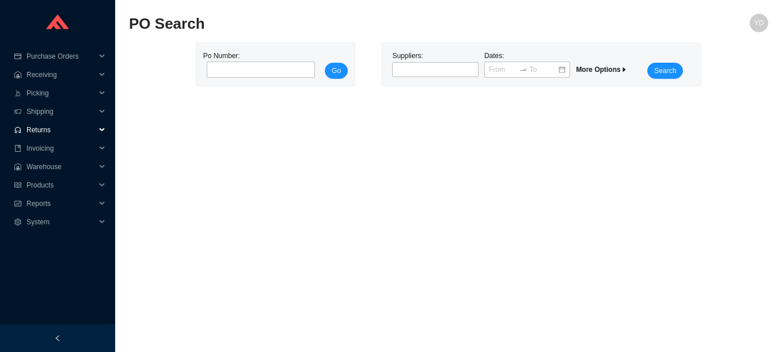  I want to click on span: Invoicing, so click(61, 148).